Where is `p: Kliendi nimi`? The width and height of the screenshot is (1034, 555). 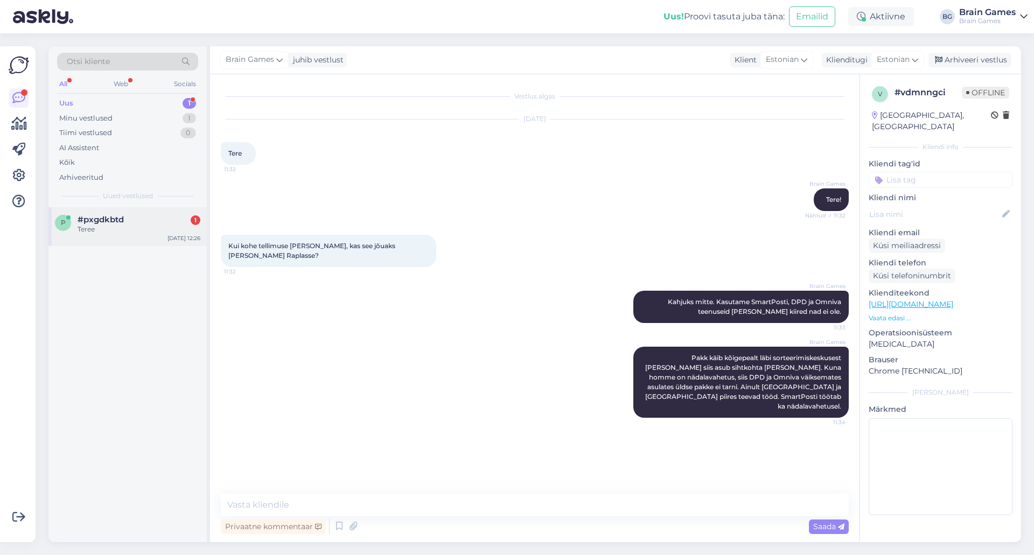 p: Kliendi nimi is located at coordinates (940, 198).